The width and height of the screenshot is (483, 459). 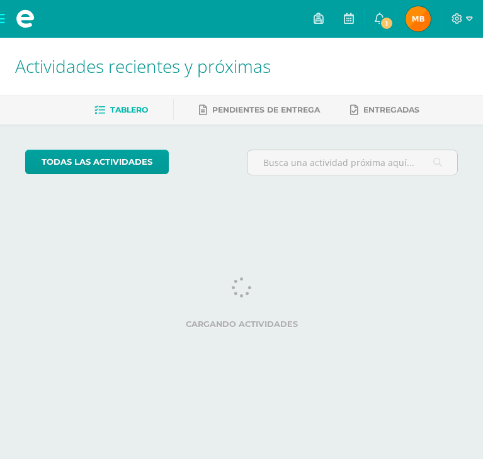 What do you see at coordinates (143, 66) in the screenshot?
I see `span: Actividades recientes y próximas` at bounding box center [143, 66].